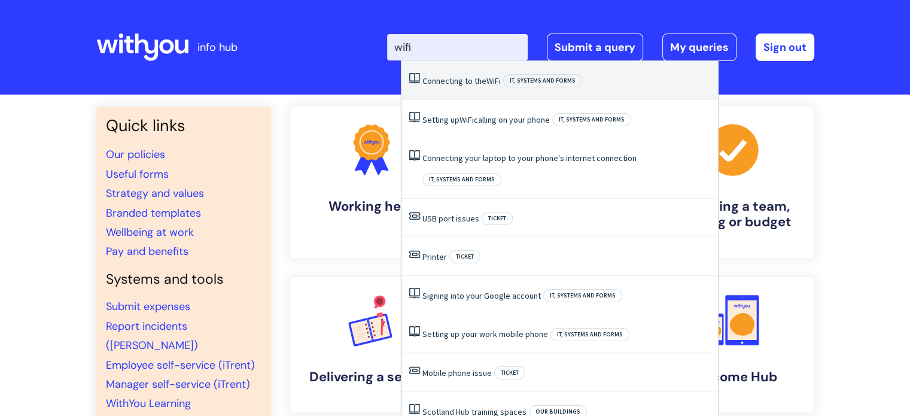 The image size is (910, 416). I want to click on a: Mobile phone issue, so click(457, 373).